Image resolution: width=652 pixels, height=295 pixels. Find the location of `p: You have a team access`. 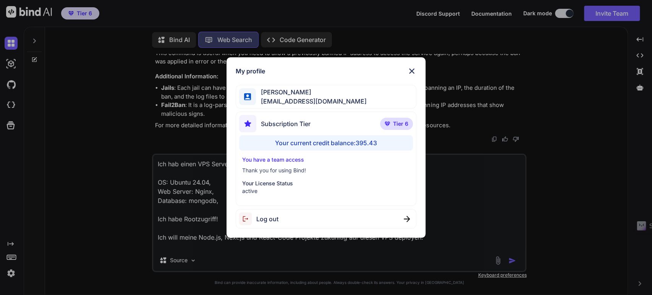

p: You have a team access is located at coordinates (326, 160).